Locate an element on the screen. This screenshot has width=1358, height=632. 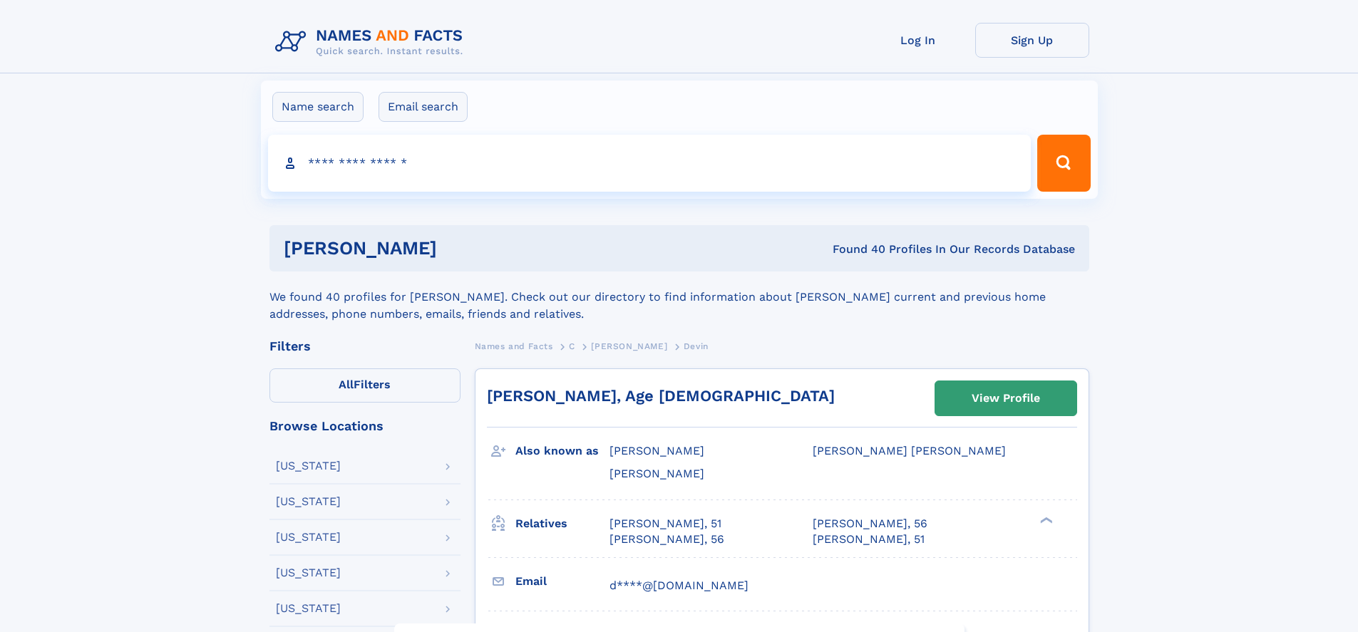
h3: Also known as is located at coordinates (562, 451).